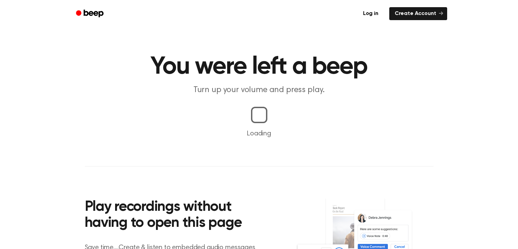 Image resolution: width=518 pixels, height=249 pixels. What do you see at coordinates (90, 14) in the screenshot?
I see `a: Beep` at bounding box center [90, 14].